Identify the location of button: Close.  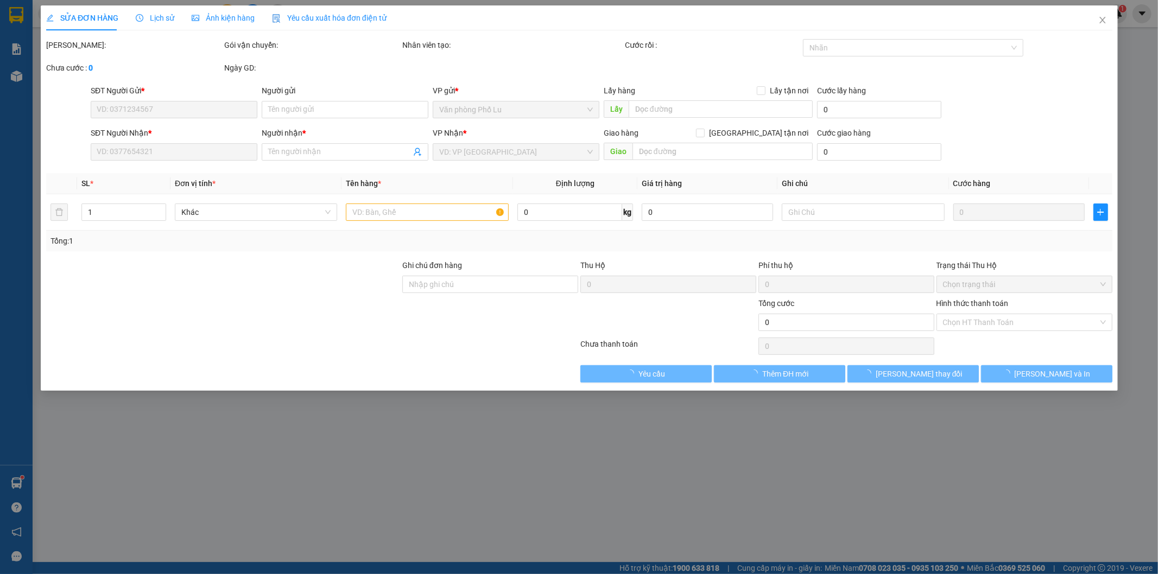
(1102, 21).